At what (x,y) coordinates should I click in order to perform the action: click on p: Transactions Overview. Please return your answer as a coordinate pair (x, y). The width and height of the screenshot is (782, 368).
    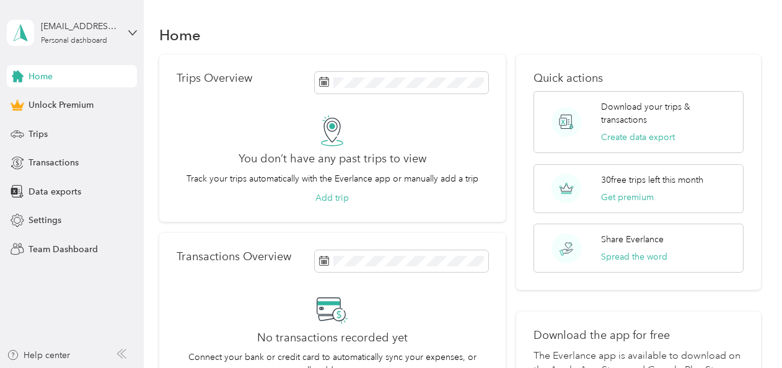
    Looking at the image, I should click on (234, 257).